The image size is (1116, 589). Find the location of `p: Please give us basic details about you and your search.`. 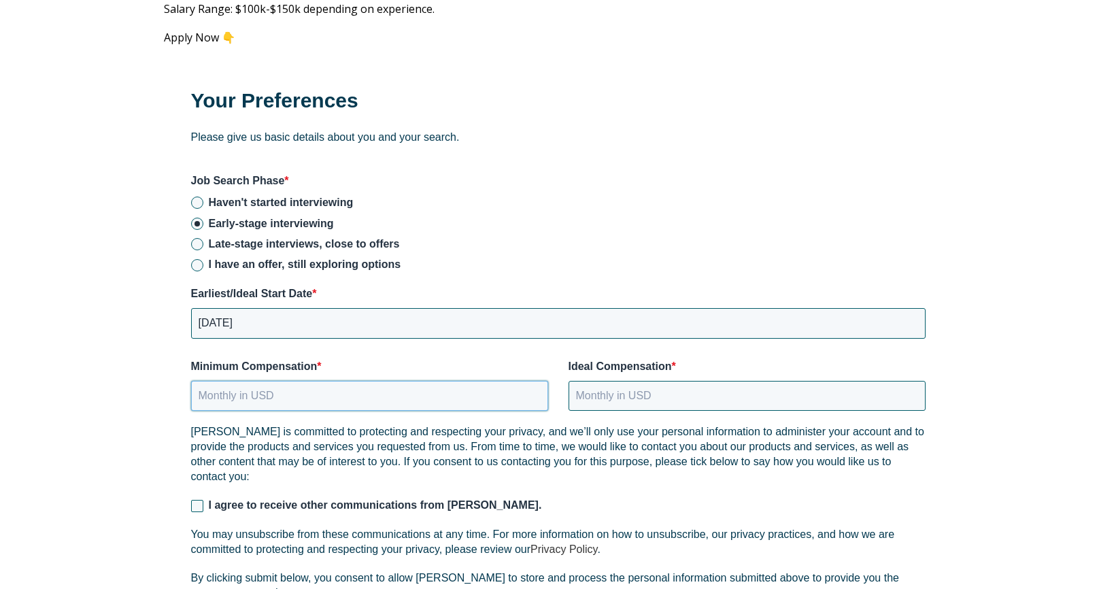

p: Please give us basic details about you and your search. is located at coordinates (558, 137).